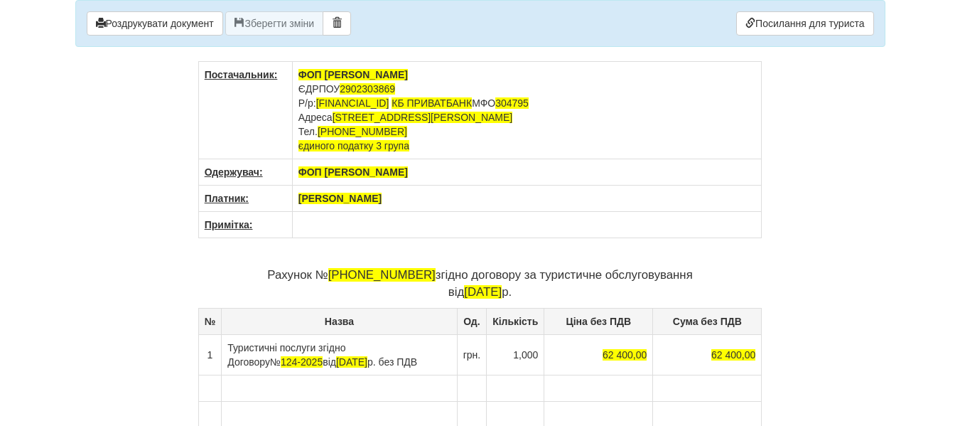  I want to click on td: грн., so click(472, 354).